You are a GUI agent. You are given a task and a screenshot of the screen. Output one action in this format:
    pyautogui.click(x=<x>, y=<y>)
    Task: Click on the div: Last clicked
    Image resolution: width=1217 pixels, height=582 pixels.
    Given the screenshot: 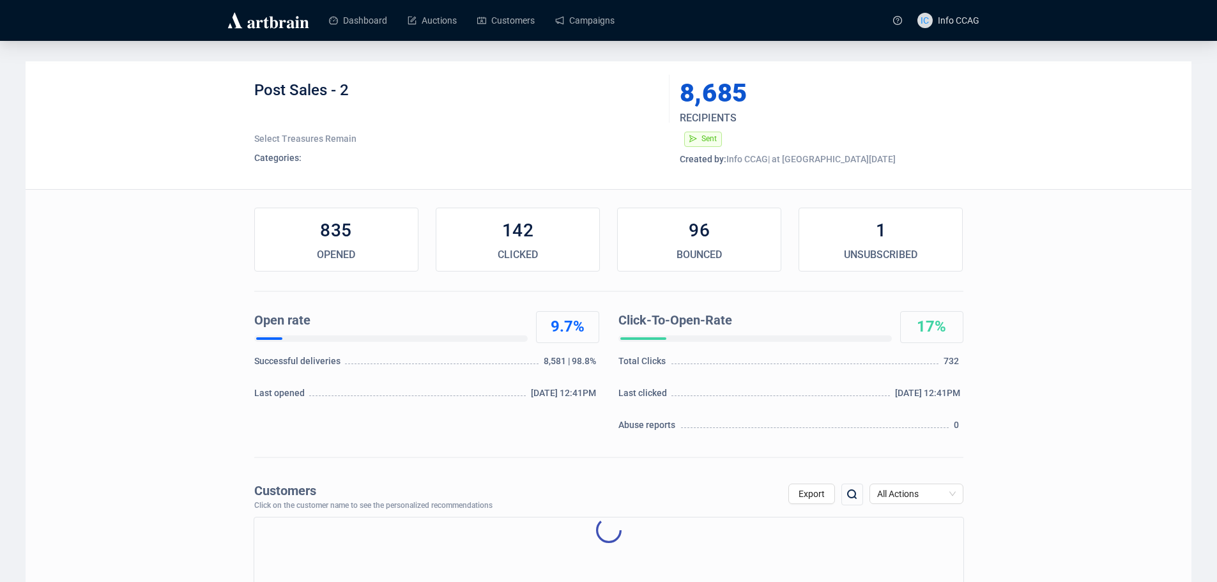 What is the action you would take?
    pyautogui.click(x=644, y=396)
    